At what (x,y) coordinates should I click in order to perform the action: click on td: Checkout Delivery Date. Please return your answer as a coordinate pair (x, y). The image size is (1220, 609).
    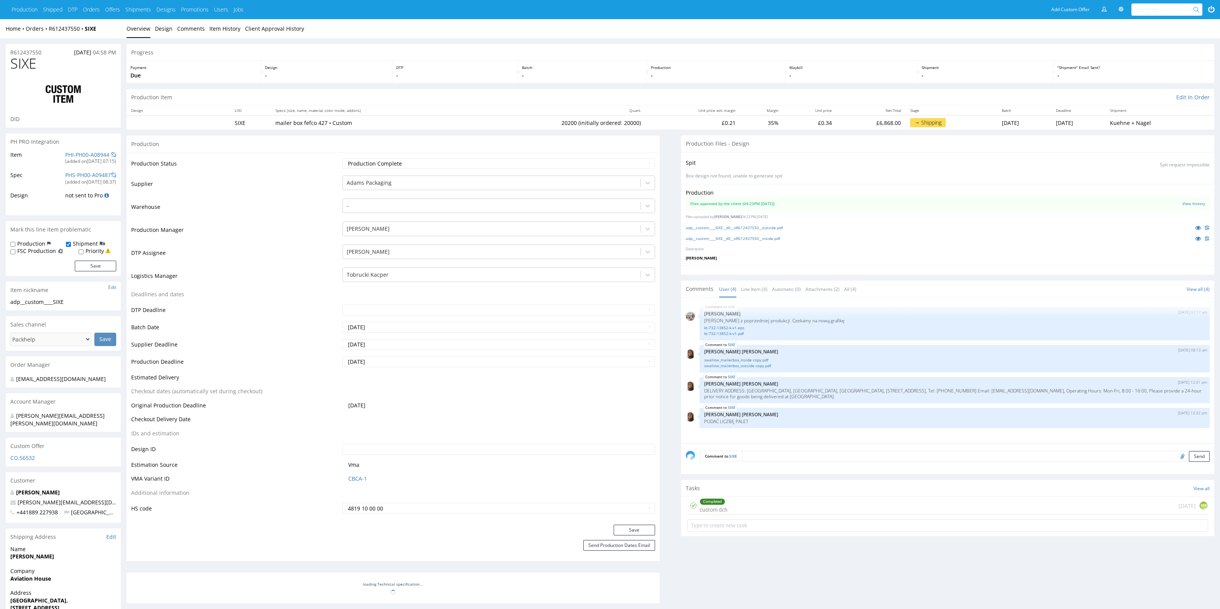
    Looking at the image, I should click on (236, 422).